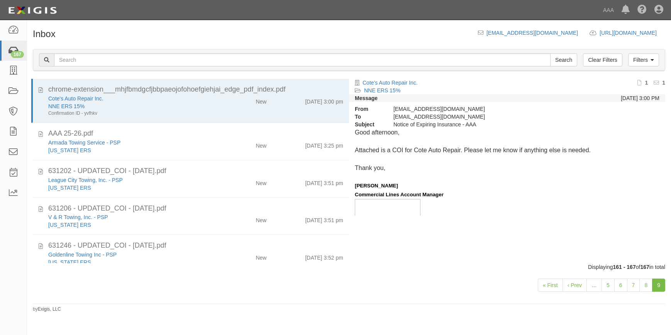 This screenshot has width=671, height=335. Describe the element at coordinates (132, 254) in the screenshot. I see `div: Goldenline Towing Inc - PSP` at that location.